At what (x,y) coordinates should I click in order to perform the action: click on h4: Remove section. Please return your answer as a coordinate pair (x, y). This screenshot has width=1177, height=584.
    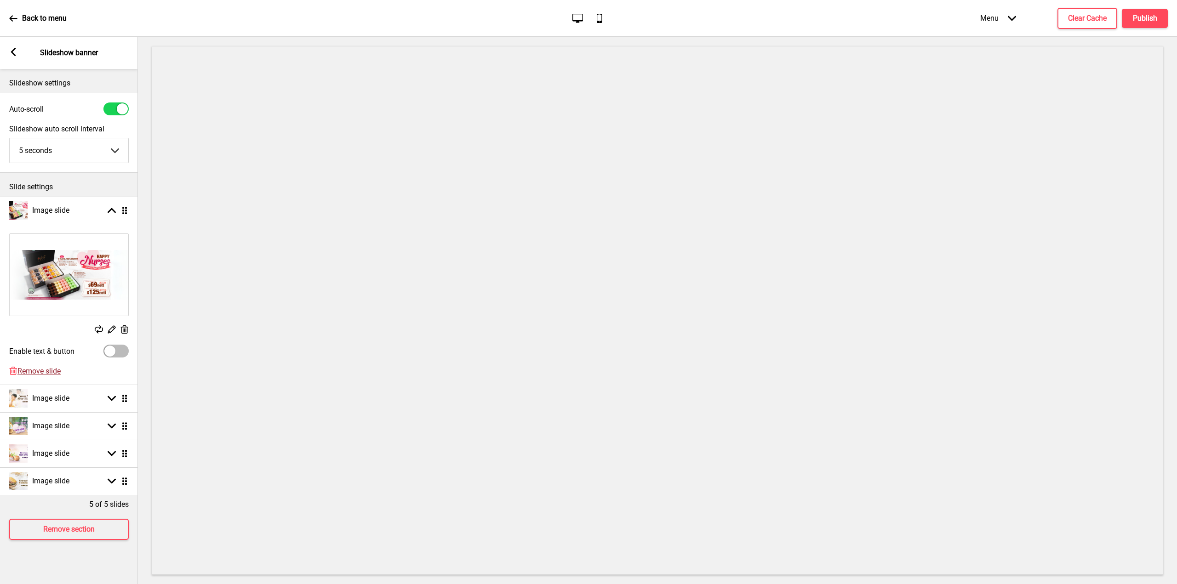
    Looking at the image, I should click on (69, 530).